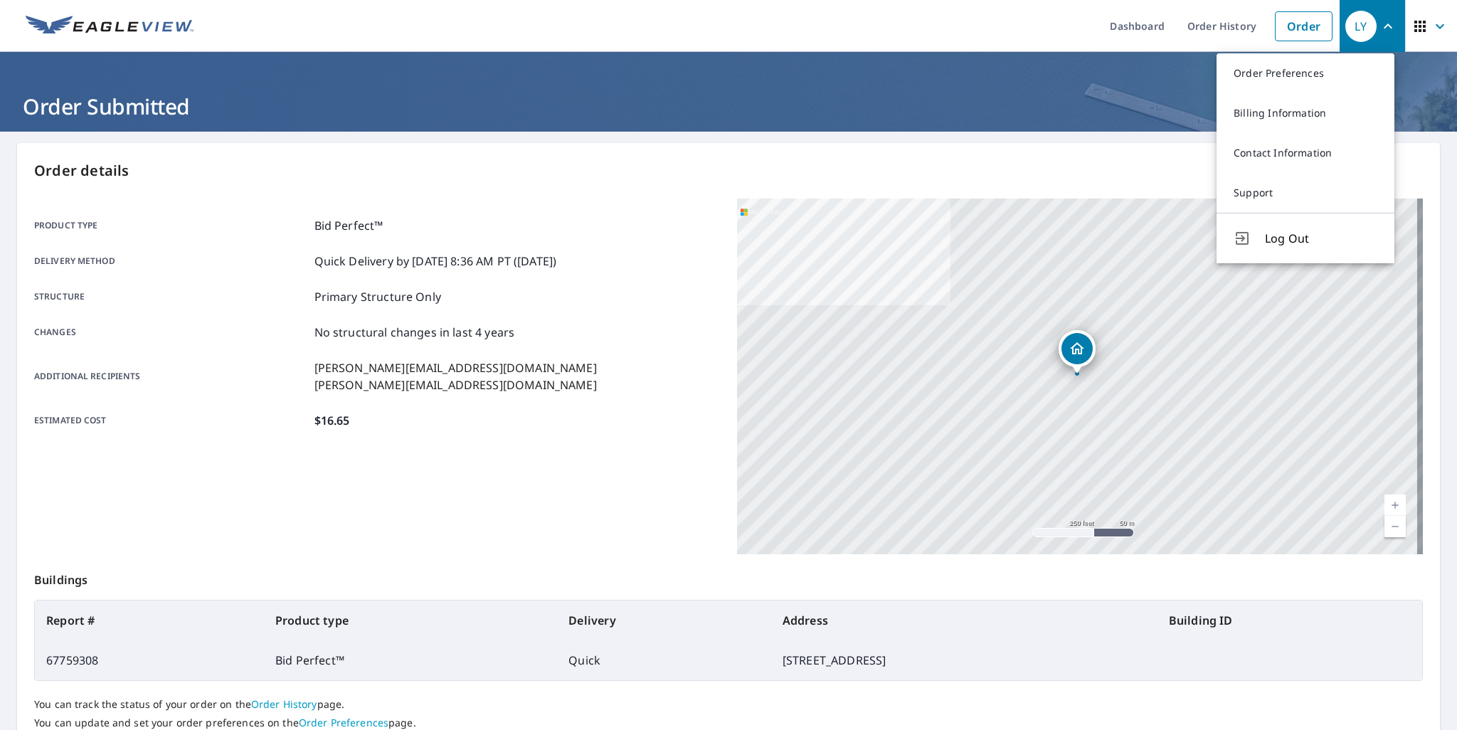 The height and width of the screenshot is (730, 1457). I want to click on a: Current Level 17, Zoom In, so click(1395, 505).